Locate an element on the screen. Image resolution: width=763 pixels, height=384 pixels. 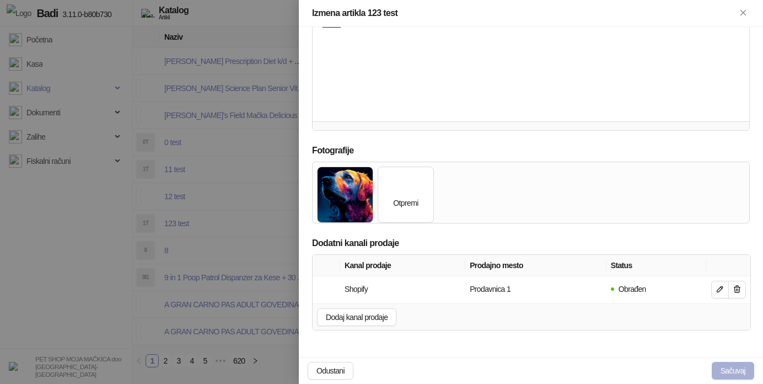
th: Kanal prodaje is located at coordinates (402, 265).